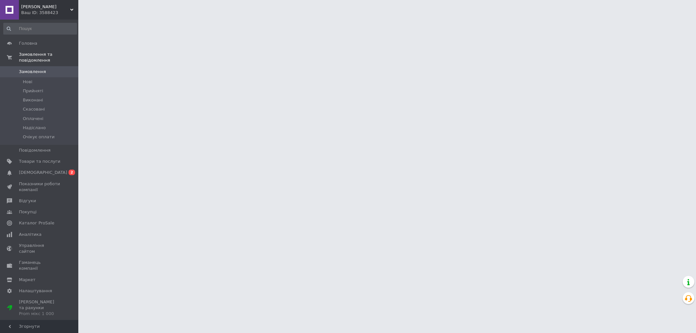 This screenshot has width=696, height=333. What do you see at coordinates (27, 82) in the screenshot?
I see `span: Нові` at bounding box center [27, 82].